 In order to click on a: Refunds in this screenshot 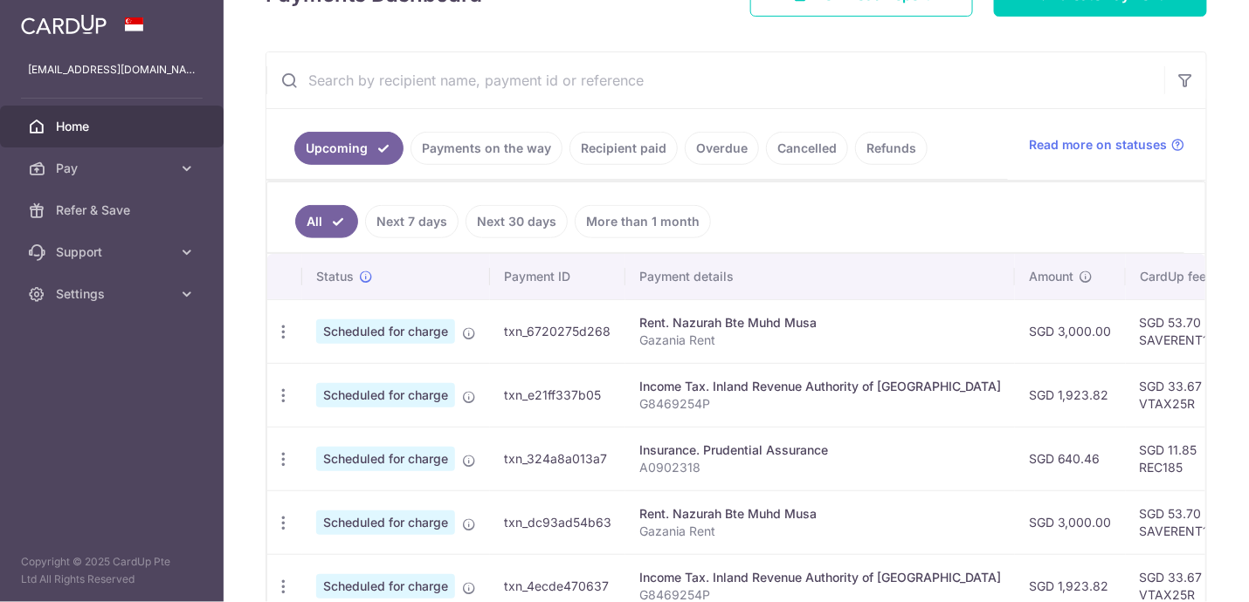, I will do `click(891, 148)`.